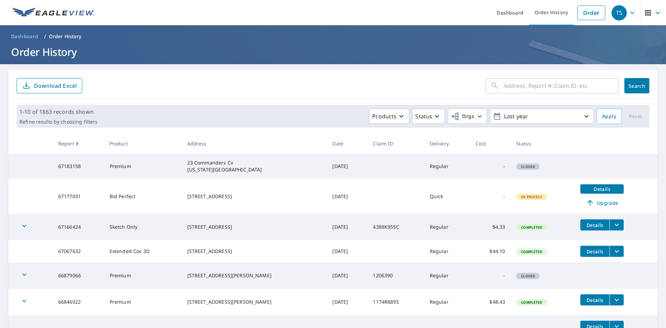 The image size is (666, 328). Describe the element at coordinates (25, 36) in the screenshot. I see `a: Dashboard` at that location.